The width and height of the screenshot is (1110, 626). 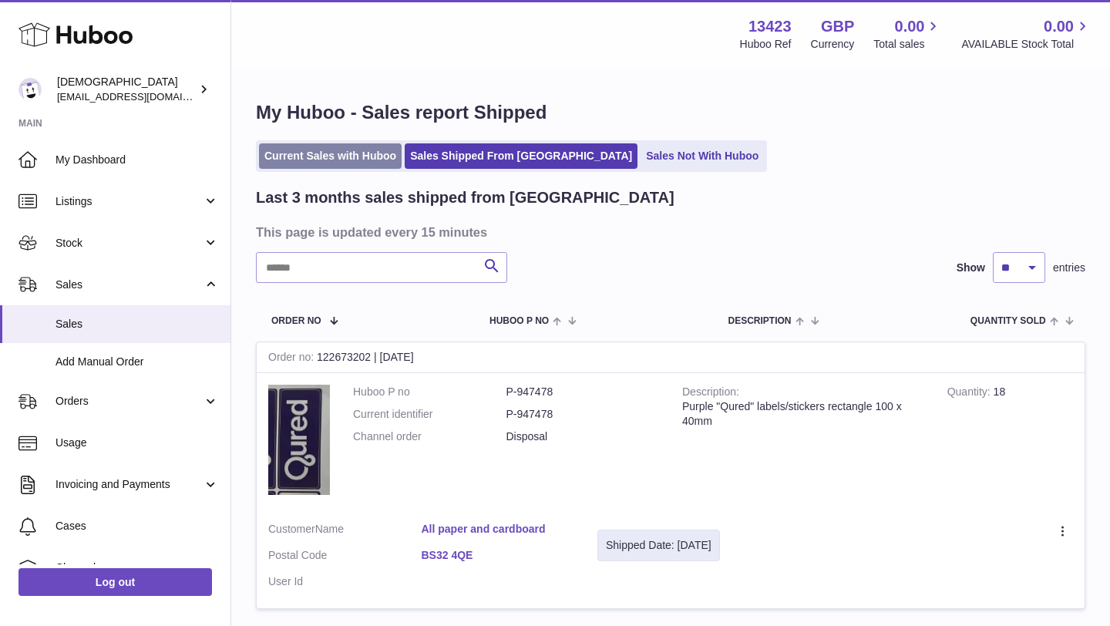 What do you see at coordinates (330, 156) in the screenshot?
I see `a: Current Sales with Huboo` at bounding box center [330, 156].